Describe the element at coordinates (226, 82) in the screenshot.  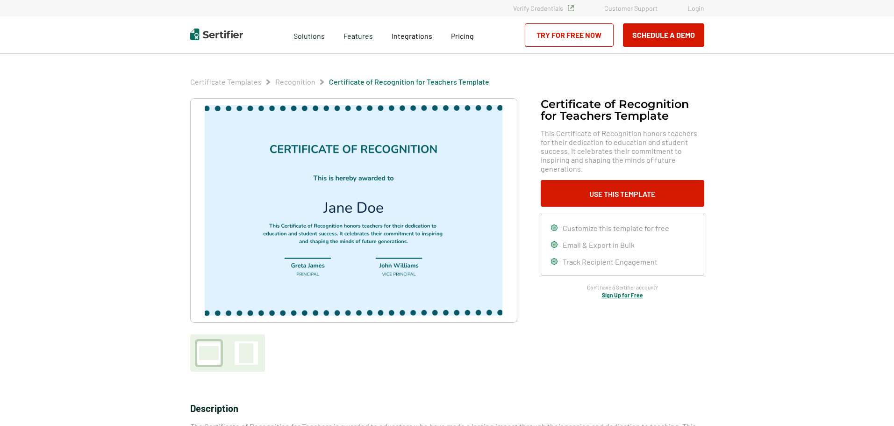
I see `span: Certificate Templates` at that location.